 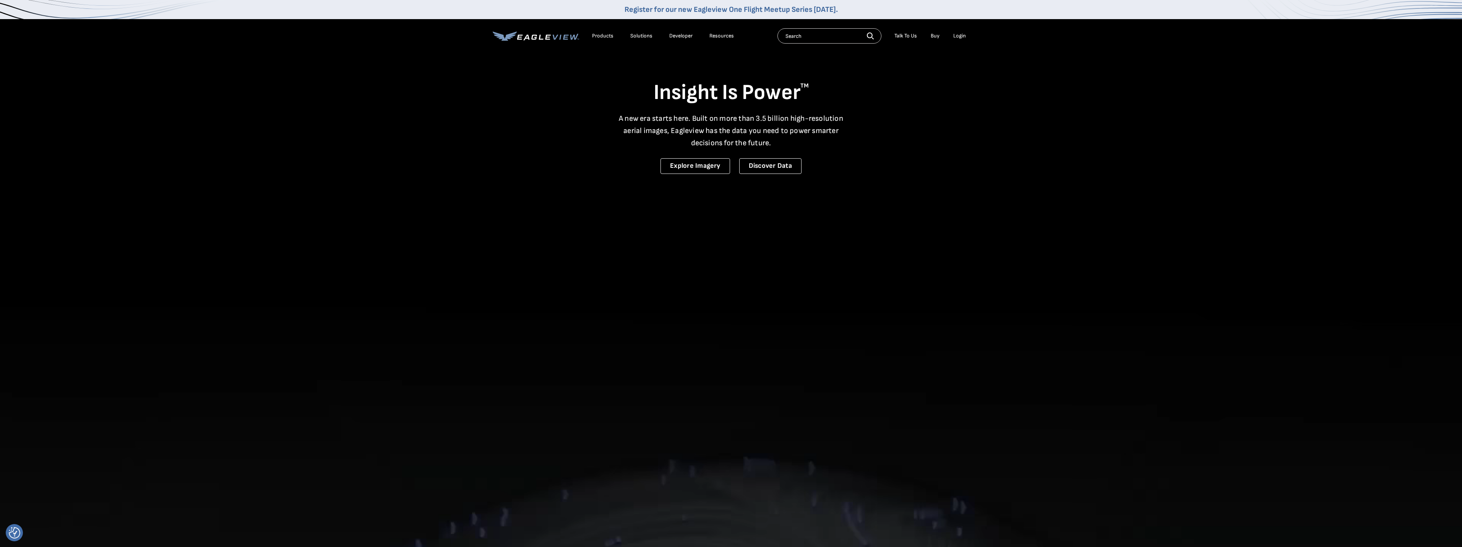 What do you see at coordinates (722, 36) in the screenshot?
I see `div: Resources` at bounding box center [722, 36].